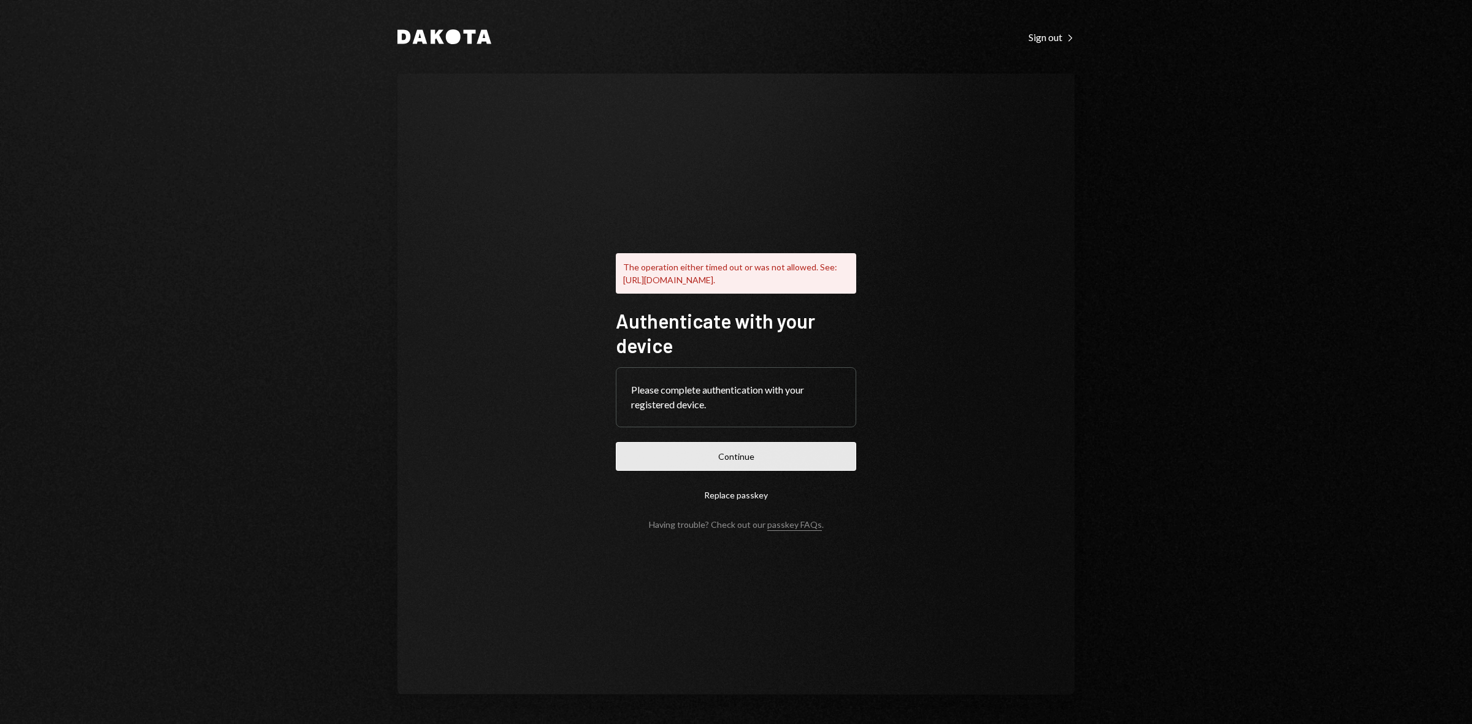 The height and width of the screenshot is (724, 1472). Describe the element at coordinates (736, 495) in the screenshot. I see `button: Replace passkey` at that location.